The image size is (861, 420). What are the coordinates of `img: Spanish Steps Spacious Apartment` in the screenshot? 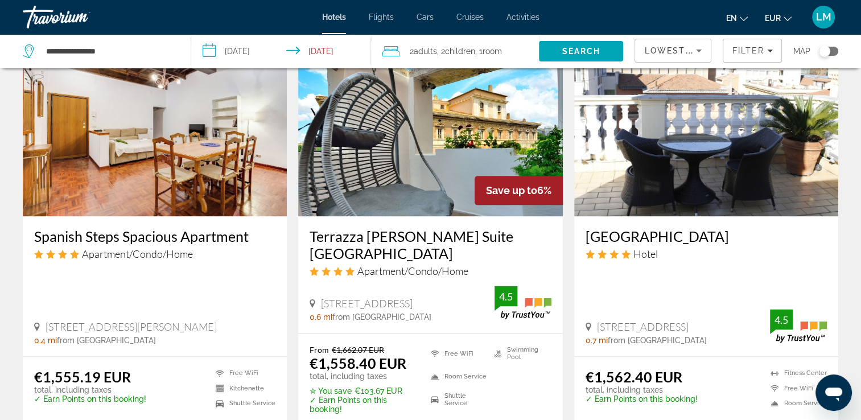 It's located at (155, 125).